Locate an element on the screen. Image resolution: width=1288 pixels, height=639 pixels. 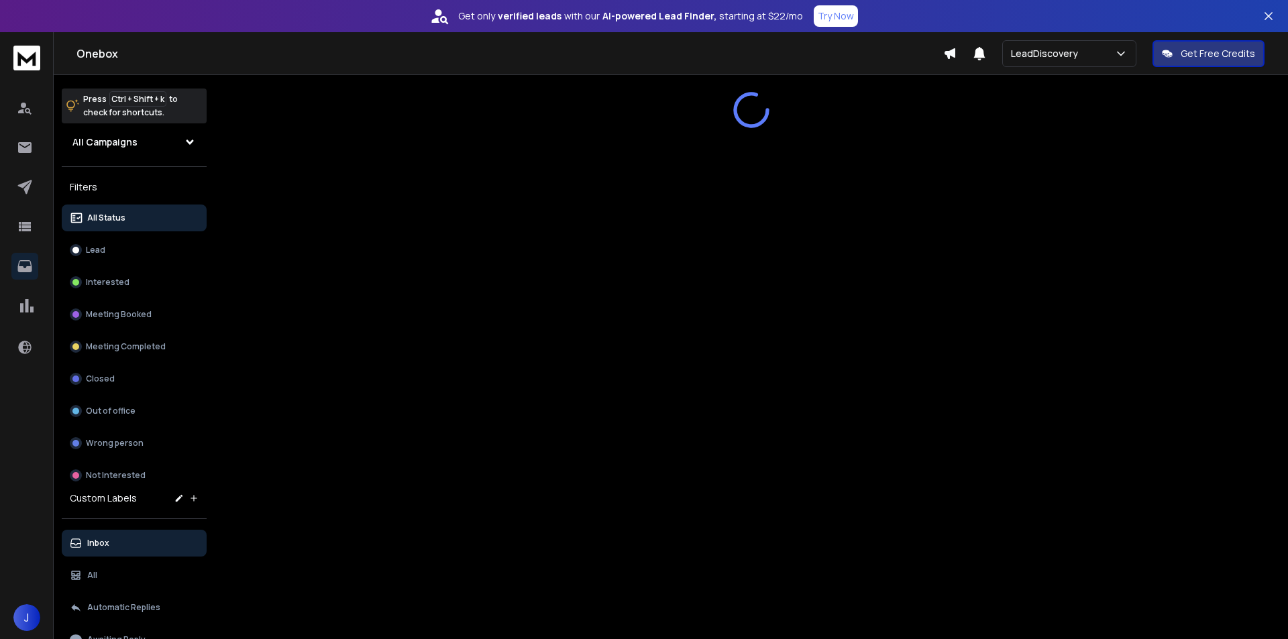
strong: verified leads is located at coordinates (529, 16).